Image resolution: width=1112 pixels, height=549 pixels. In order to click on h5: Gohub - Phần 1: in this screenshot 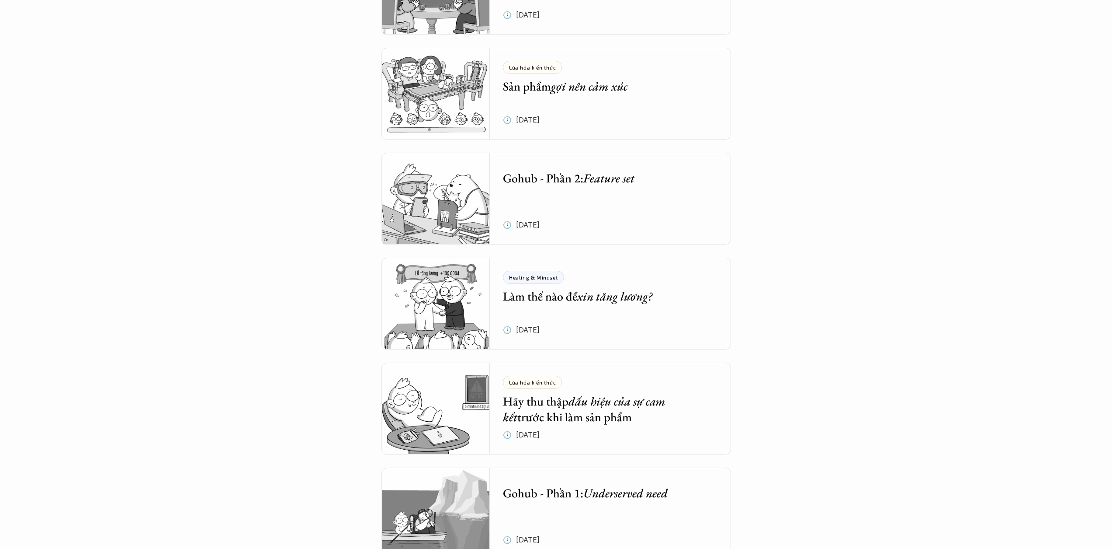, I will do `click(604, 493)`.